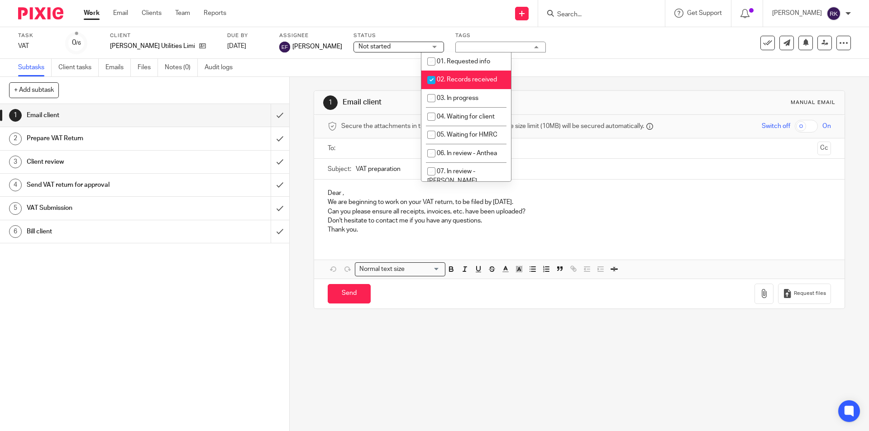 The height and width of the screenshot is (431, 869). I want to click on label: Client, so click(163, 36).